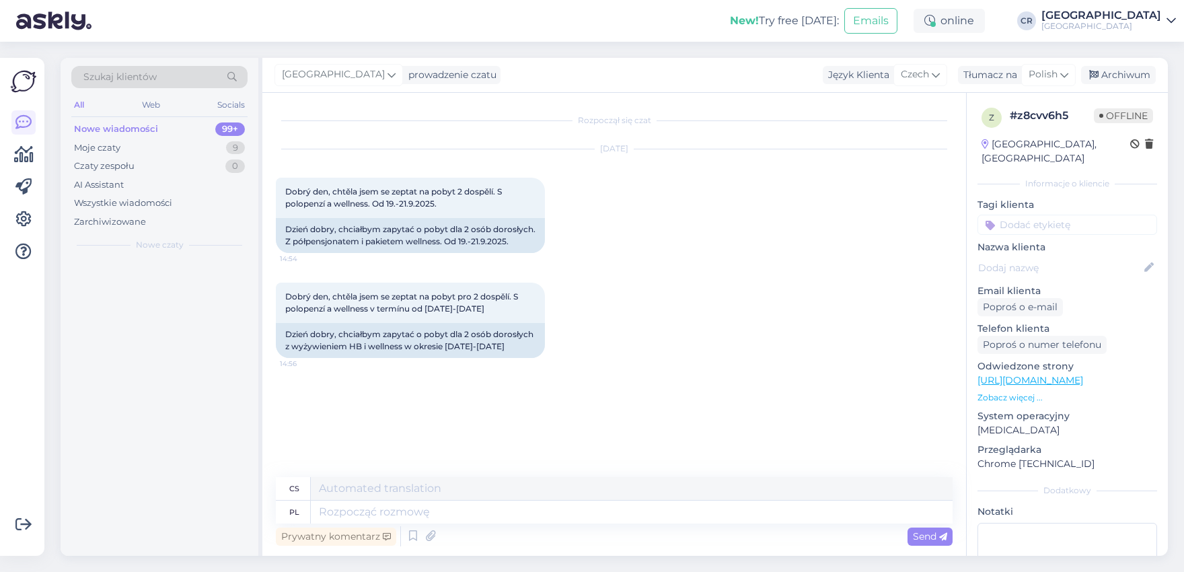 Image resolution: width=1184 pixels, height=572 pixels. Describe the element at coordinates (1118, 75) in the screenshot. I see `div: Archiwum` at that location.